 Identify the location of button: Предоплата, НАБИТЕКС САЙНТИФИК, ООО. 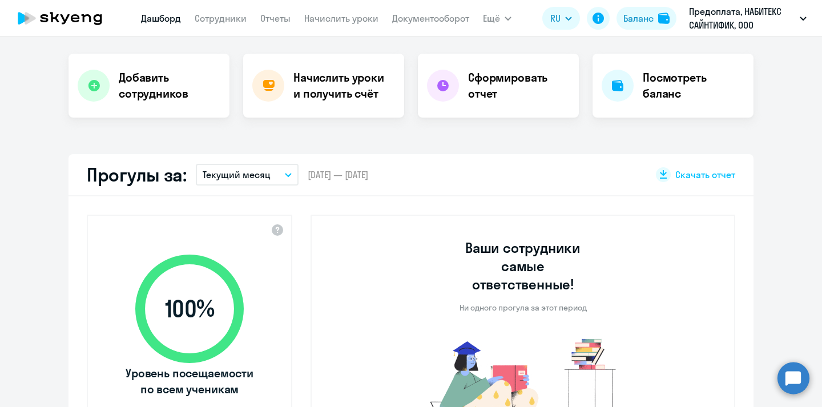
(748, 18).